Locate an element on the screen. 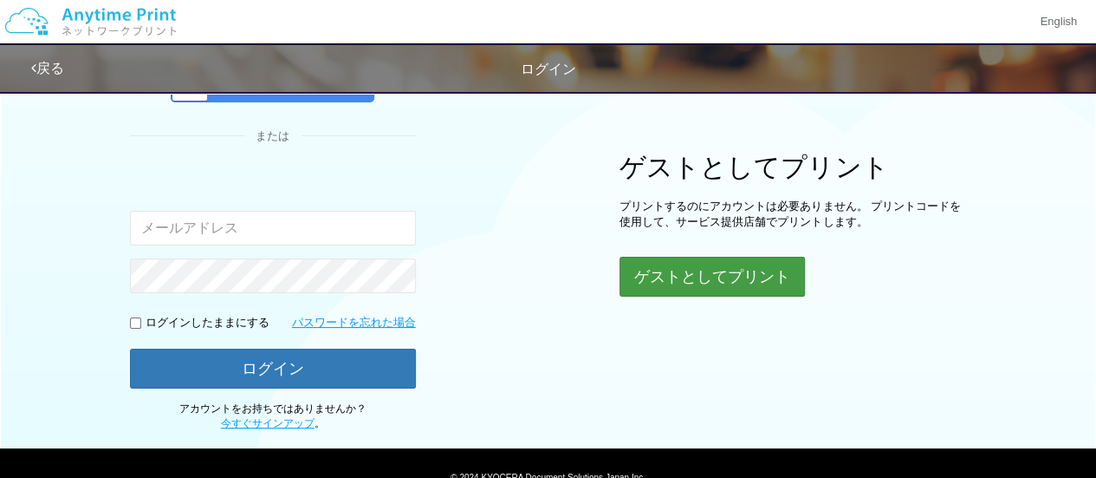  a: パスワードを忘れた場合 is located at coordinates (354, 322).